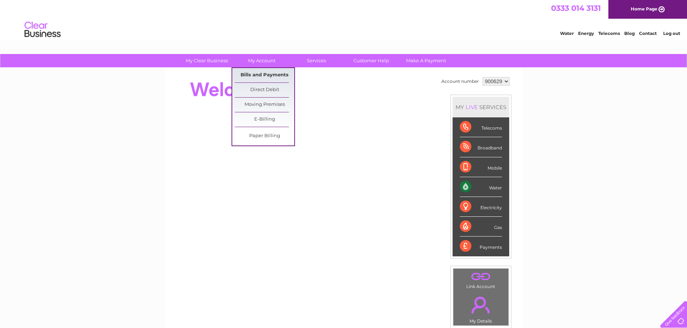  Describe the element at coordinates (481, 309) in the screenshot. I see `td: My Details` at that location.